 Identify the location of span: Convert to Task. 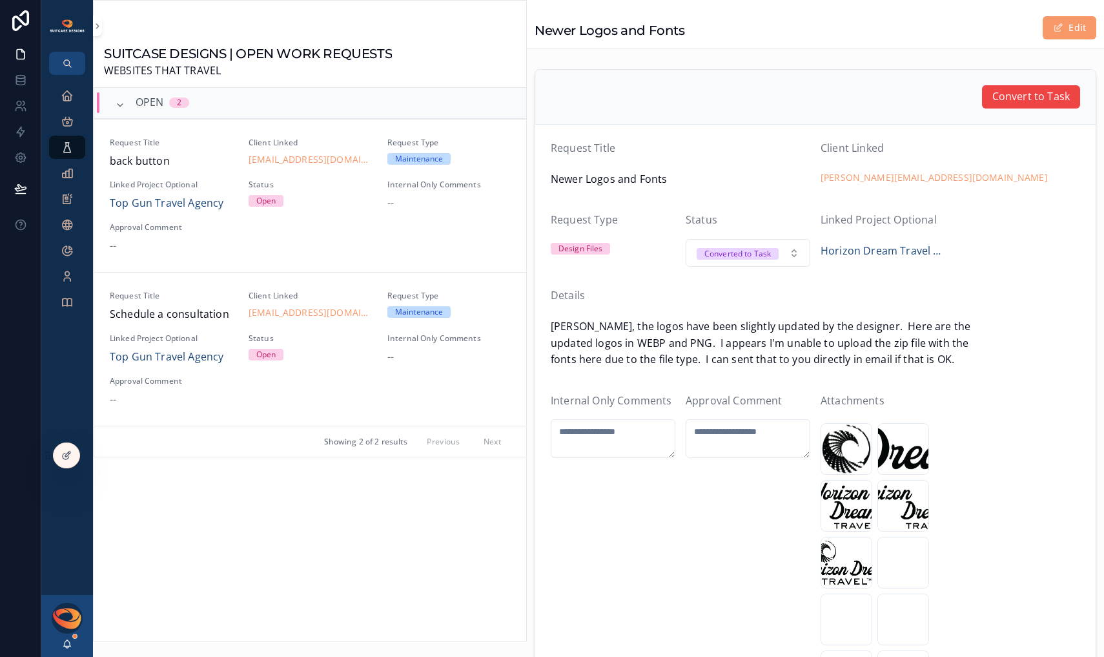
(1031, 97).